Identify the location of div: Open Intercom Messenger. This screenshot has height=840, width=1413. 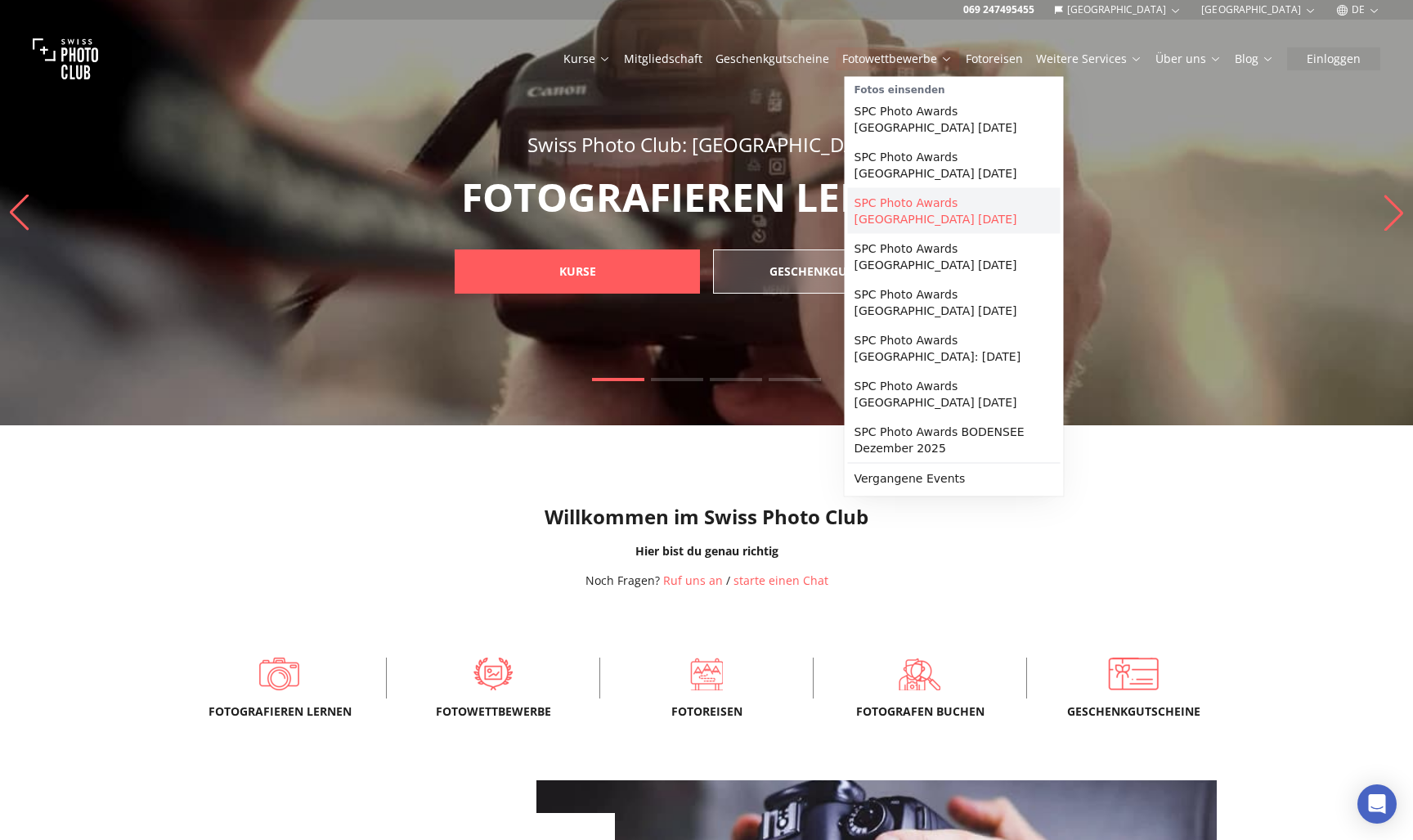
(1377, 804).